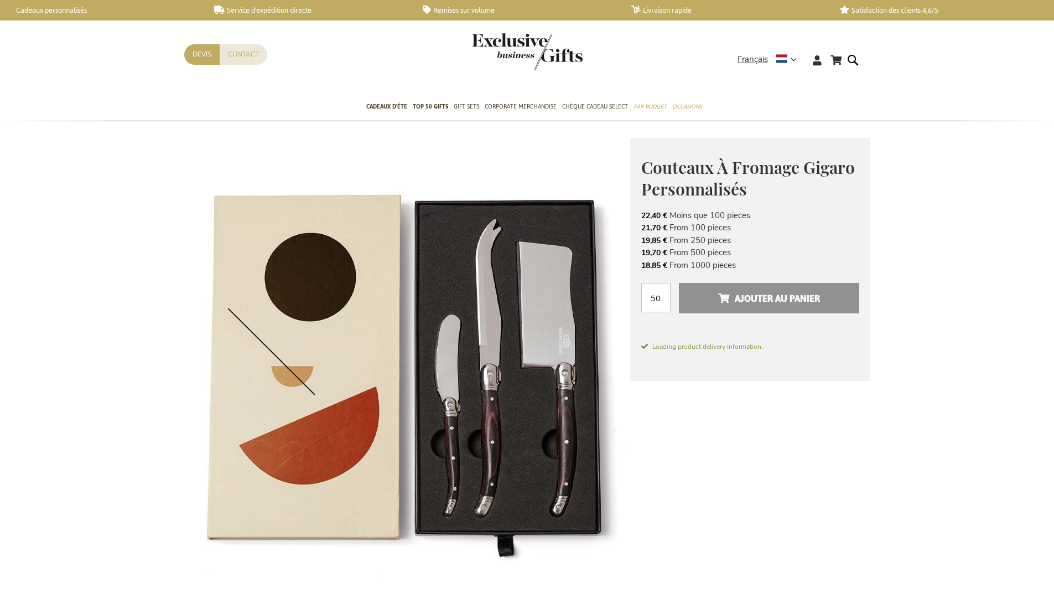  What do you see at coordinates (748, 178) in the screenshot?
I see `span: Couteaux À Fromage Gigaro Personnalisés` at bounding box center [748, 178].